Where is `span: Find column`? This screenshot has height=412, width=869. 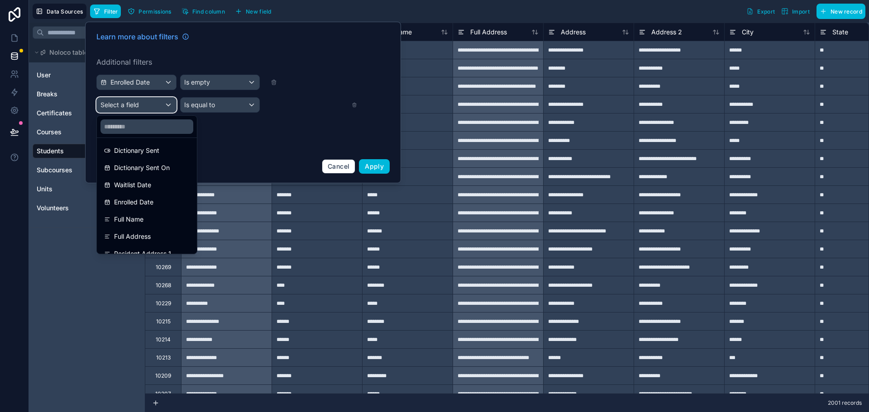
span: Find column is located at coordinates (209, 11).